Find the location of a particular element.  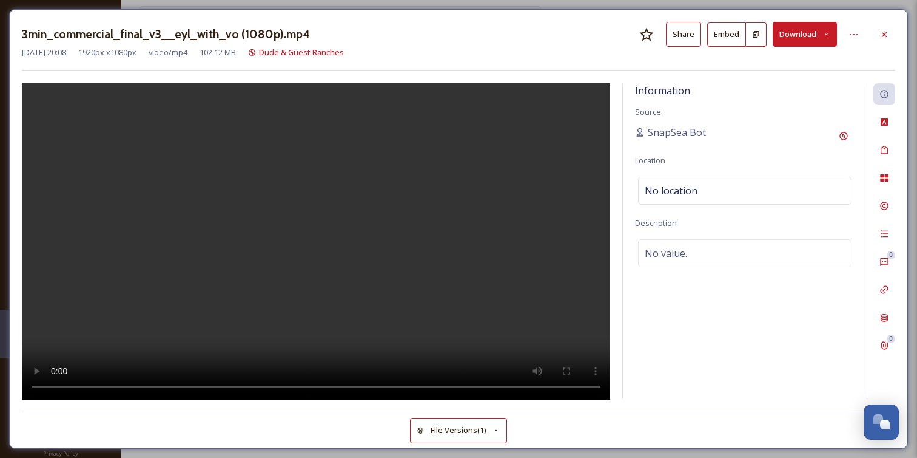

h3: 3min_commercial_final_v3__eyl_with_vo (1080p).mp4 is located at coordinates (166, 34).